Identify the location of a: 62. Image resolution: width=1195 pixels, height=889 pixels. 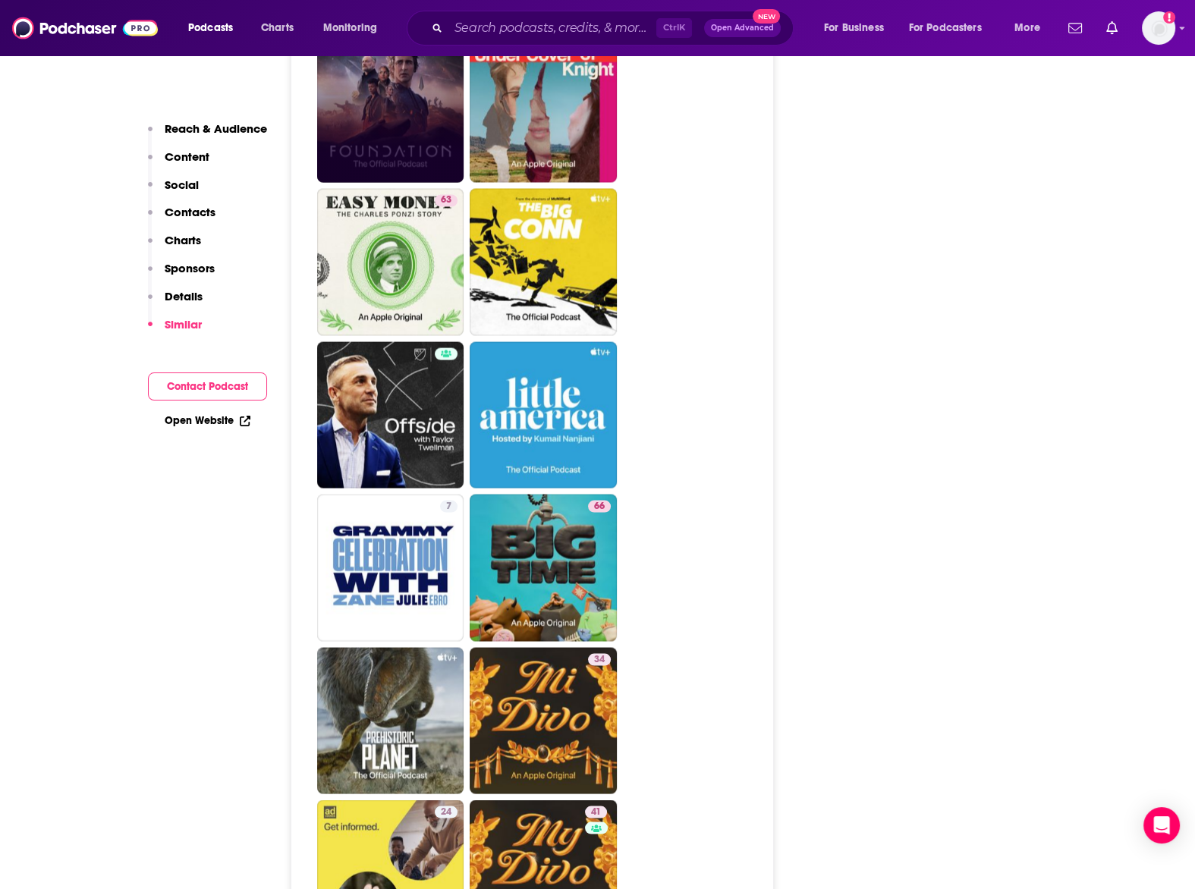
(543, 109).